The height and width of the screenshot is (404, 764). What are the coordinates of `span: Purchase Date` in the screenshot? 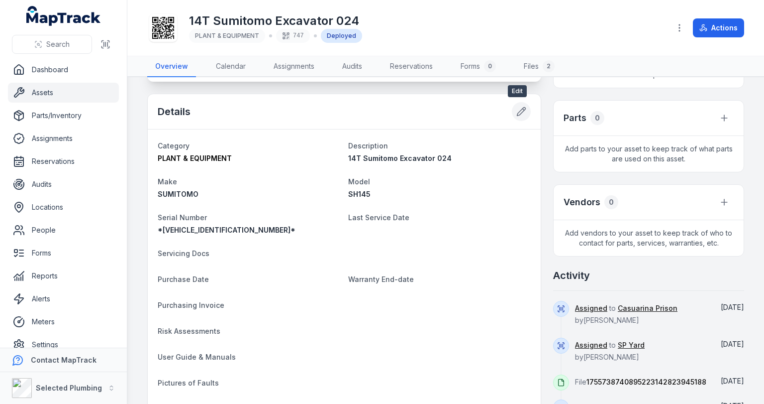 It's located at (183, 279).